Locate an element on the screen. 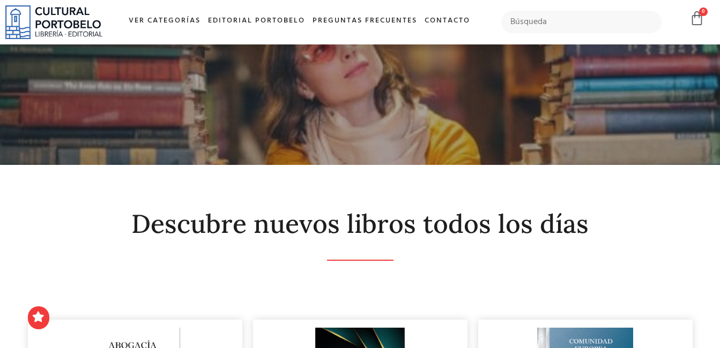 The image size is (720, 348). span: 0 is located at coordinates (703, 12).